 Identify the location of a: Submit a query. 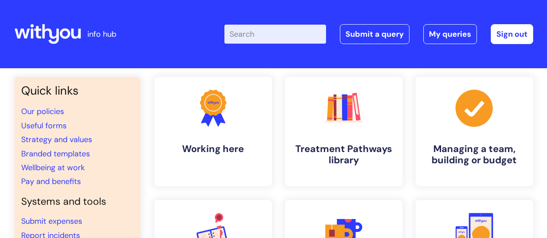
(375, 34).